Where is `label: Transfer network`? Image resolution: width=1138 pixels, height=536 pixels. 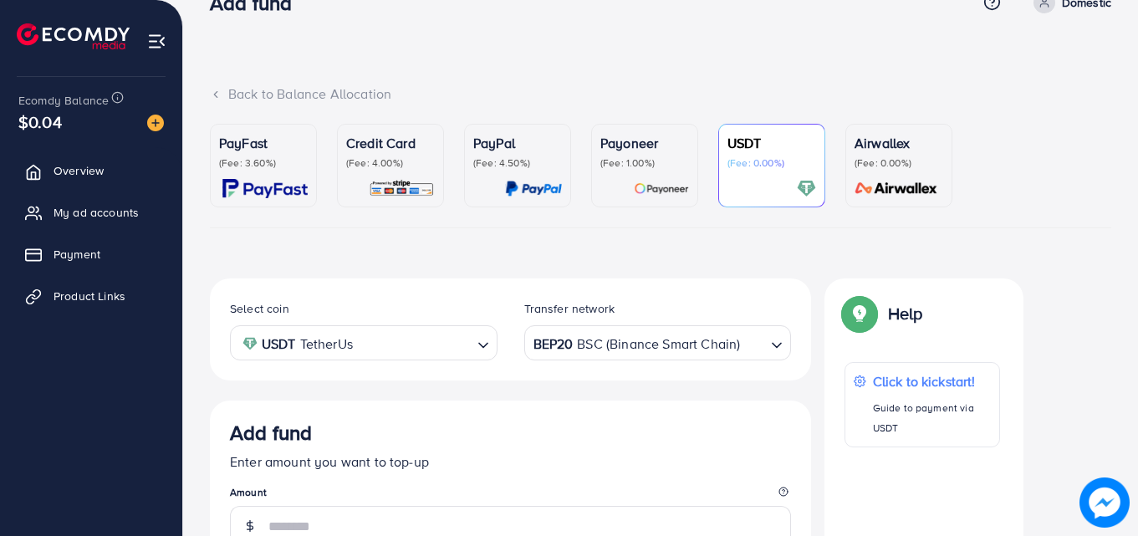 label: Transfer network is located at coordinates (569, 309).